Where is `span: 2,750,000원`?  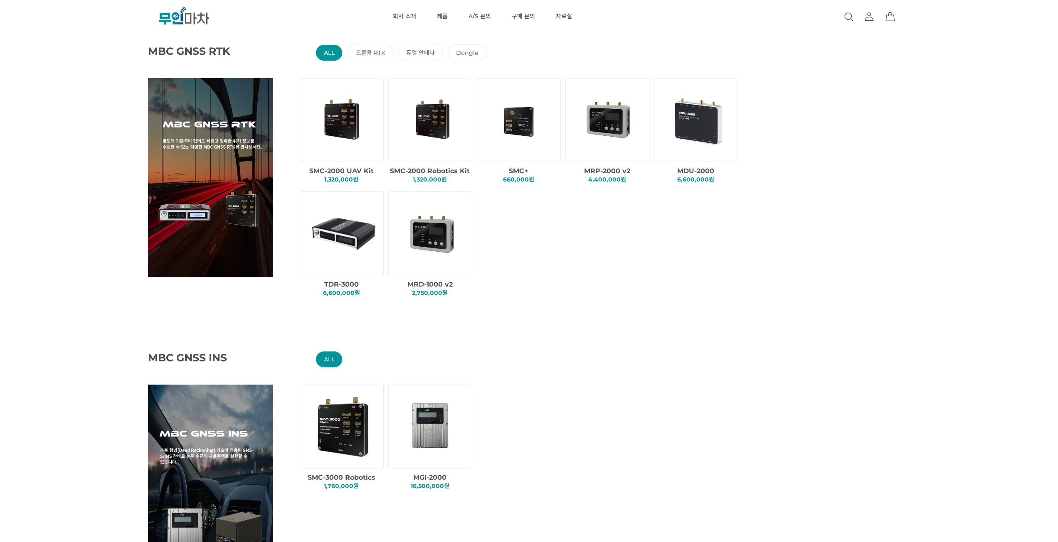 span: 2,750,000원 is located at coordinates (430, 293).